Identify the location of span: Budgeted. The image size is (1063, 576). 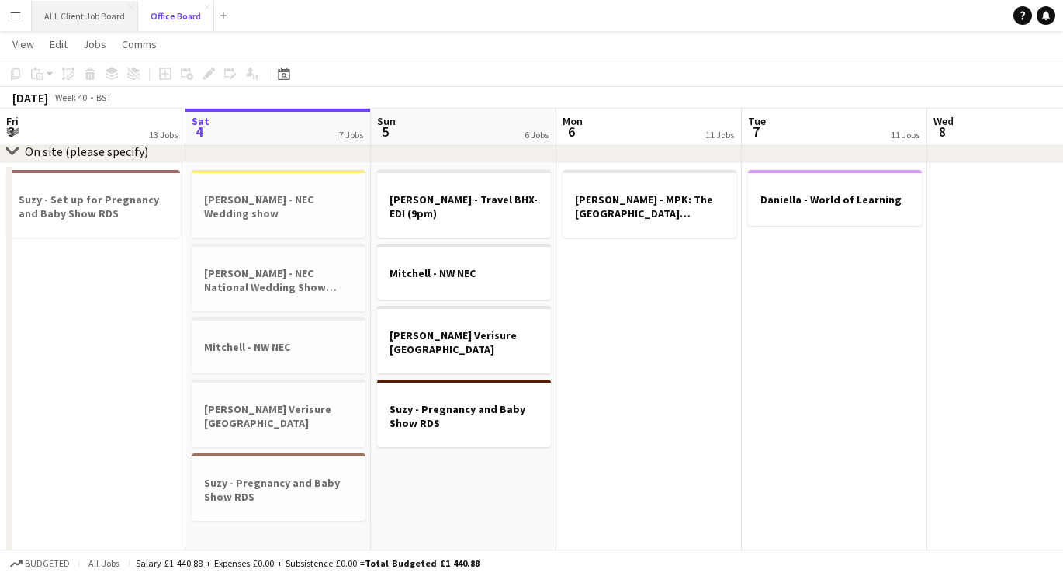
(47, 563).